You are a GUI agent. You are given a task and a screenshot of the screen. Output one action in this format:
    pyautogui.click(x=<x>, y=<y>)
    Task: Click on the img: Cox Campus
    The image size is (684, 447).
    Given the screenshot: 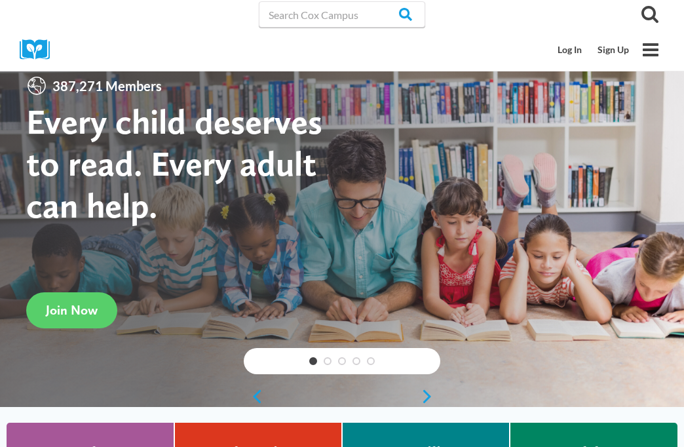 What is the action you would take?
    pyautogui.click(x=39, y=49)
    